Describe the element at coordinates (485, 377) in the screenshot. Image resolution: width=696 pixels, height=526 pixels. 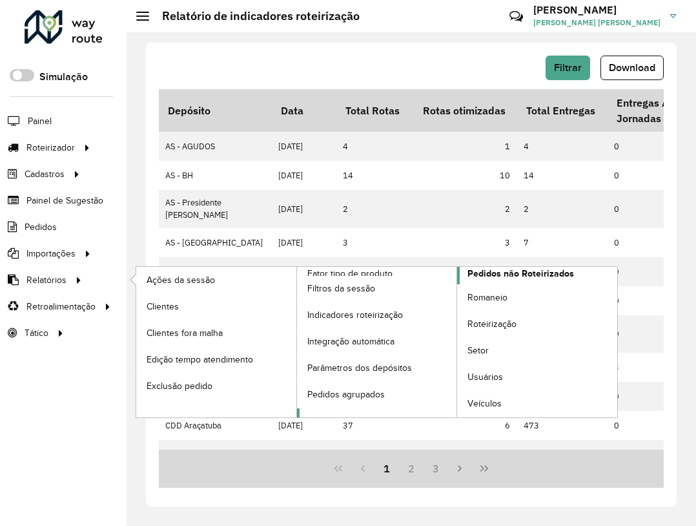
I see `span: Usuários` at that location.